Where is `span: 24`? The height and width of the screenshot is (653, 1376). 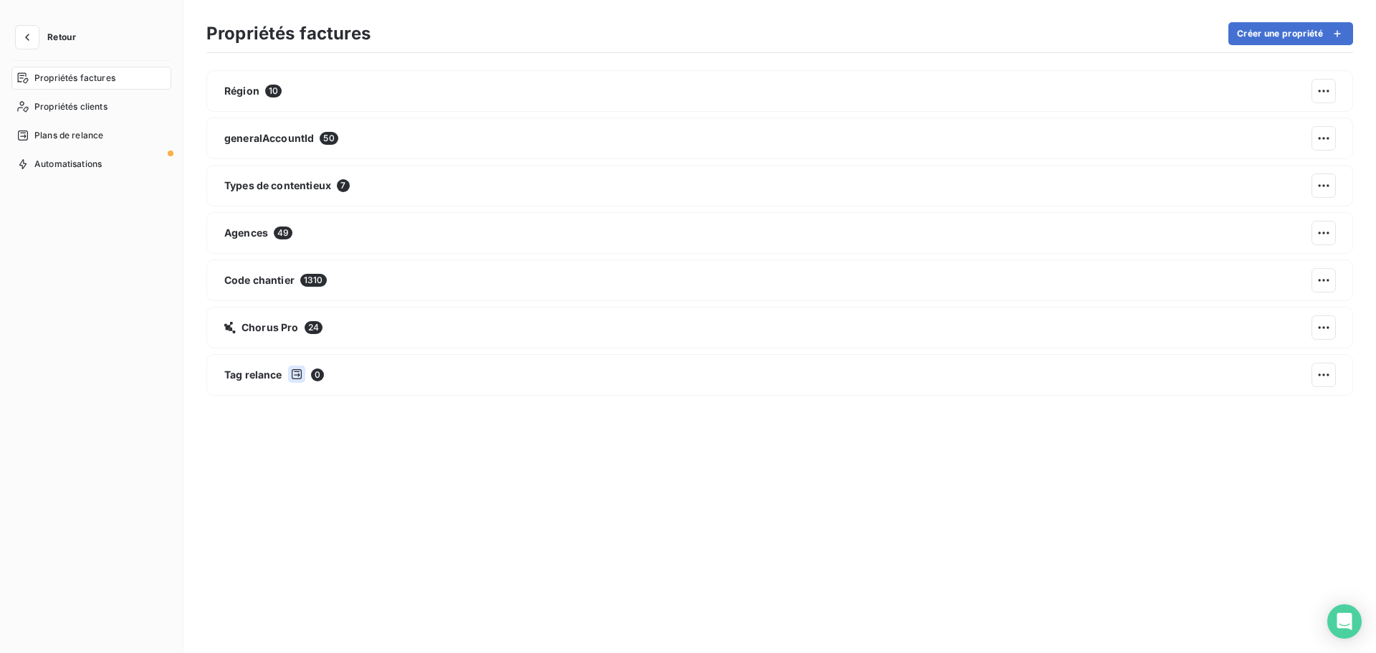
span: 24 is located at coordinates (313, 327).